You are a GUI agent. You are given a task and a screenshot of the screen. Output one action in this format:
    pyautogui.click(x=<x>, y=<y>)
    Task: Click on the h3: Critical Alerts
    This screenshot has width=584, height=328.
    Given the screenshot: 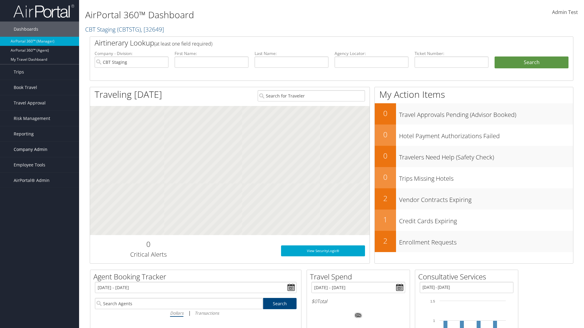 What is the action you would take?
    pyautogui.click(x=148, y=255)
    